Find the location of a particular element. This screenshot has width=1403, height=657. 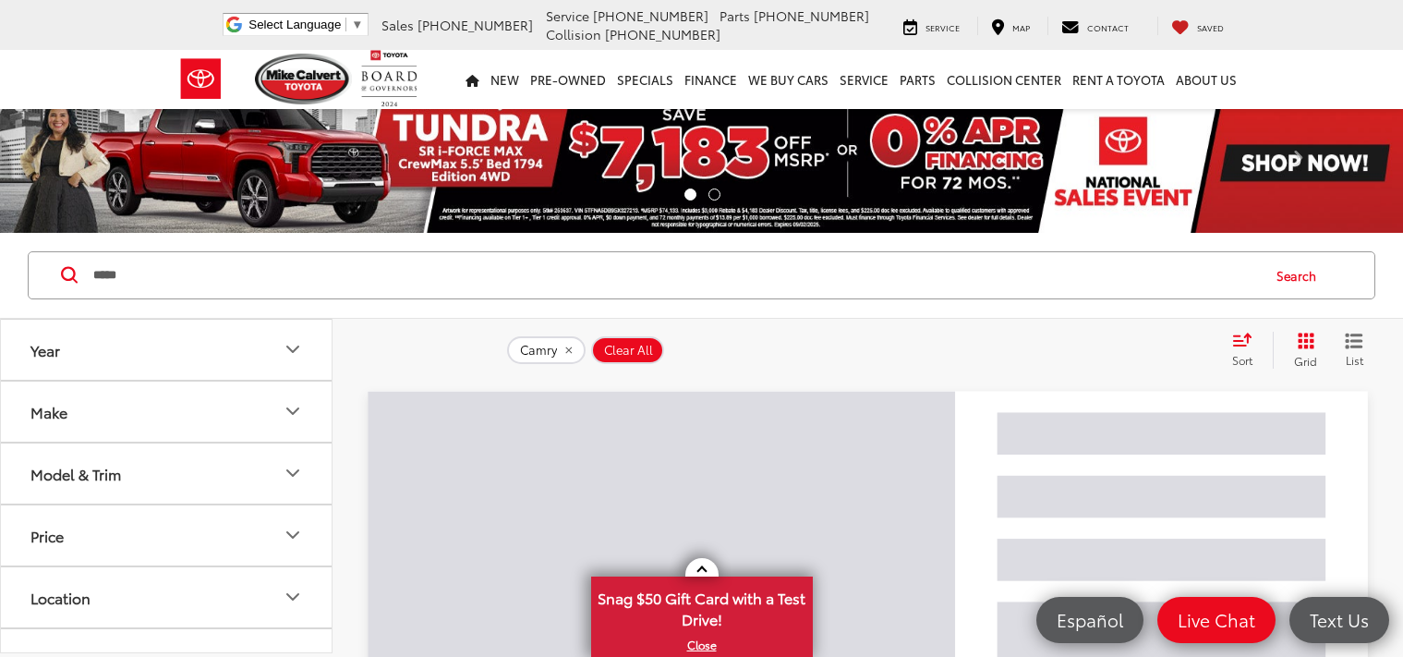

span: Parts is located at coordinates (734, 16).